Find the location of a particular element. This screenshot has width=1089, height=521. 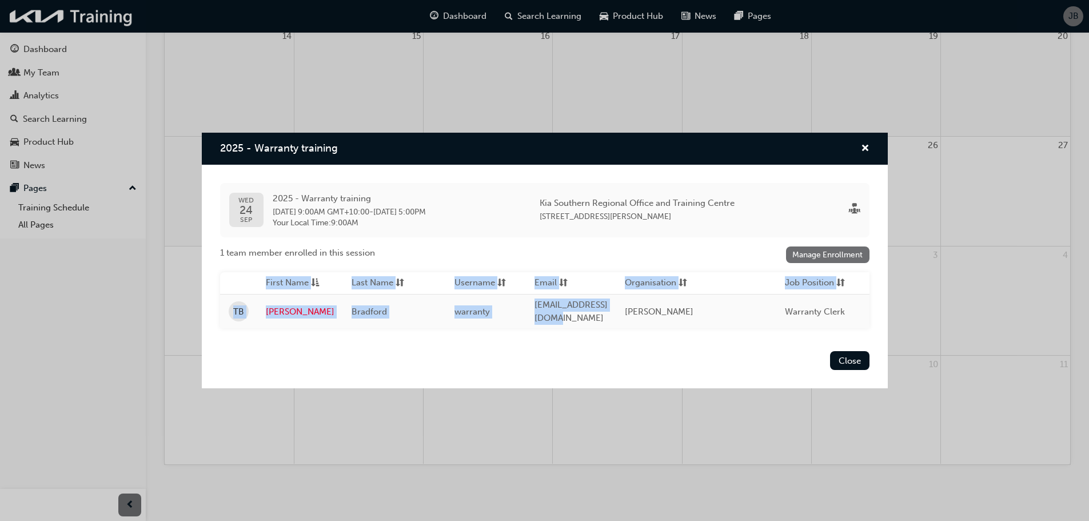

span: Organisation is located at coordinates (651, 283).